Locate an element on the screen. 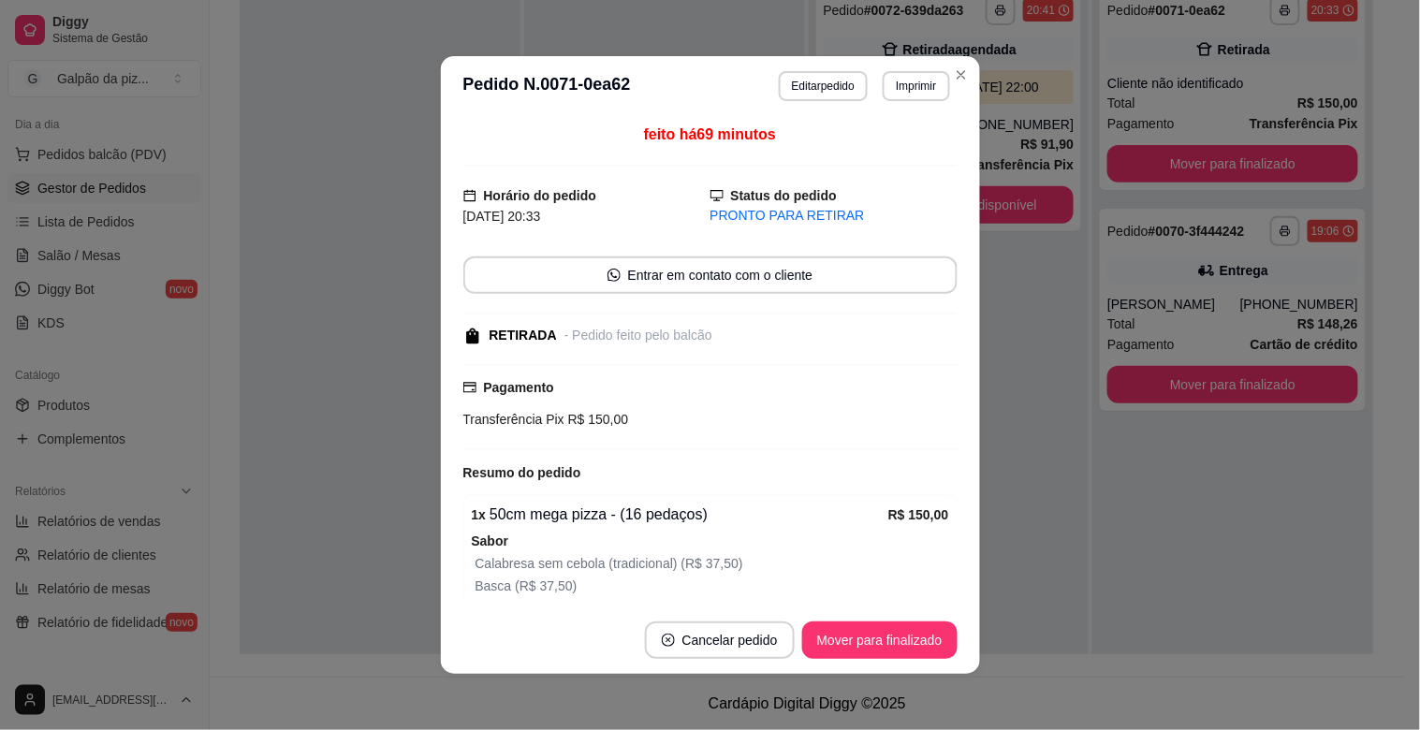 The height and width of the screenshot is (730, 1420). button: Editarpedido is located at coordinates (823, 86).